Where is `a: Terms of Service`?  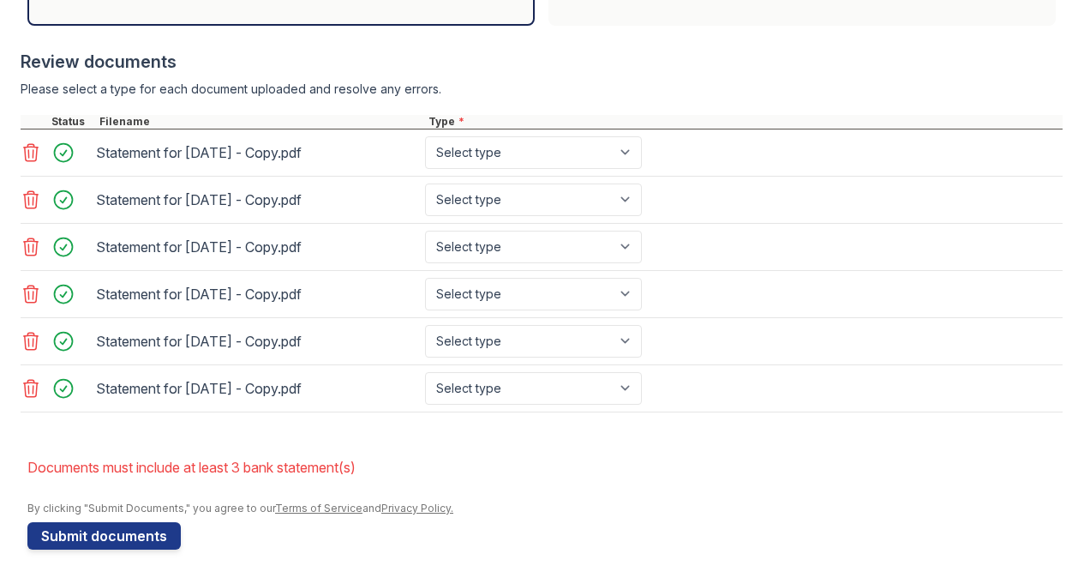
a: Terms of Service is located at coordinates (319, 507).